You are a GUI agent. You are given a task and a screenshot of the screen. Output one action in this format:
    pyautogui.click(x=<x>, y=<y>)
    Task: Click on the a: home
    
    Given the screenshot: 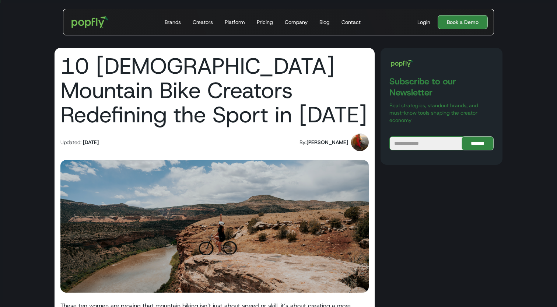 What is the action you would take?
    pyautogui.click(x=90, y=22)
    